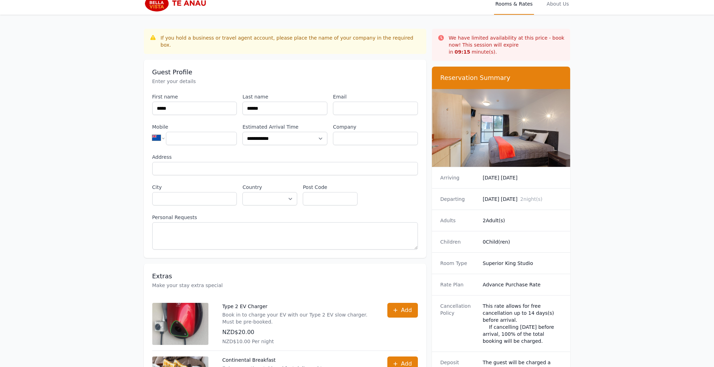 The image size is (714, 367). I want to click on p: Enter your details, so click(285, 81).